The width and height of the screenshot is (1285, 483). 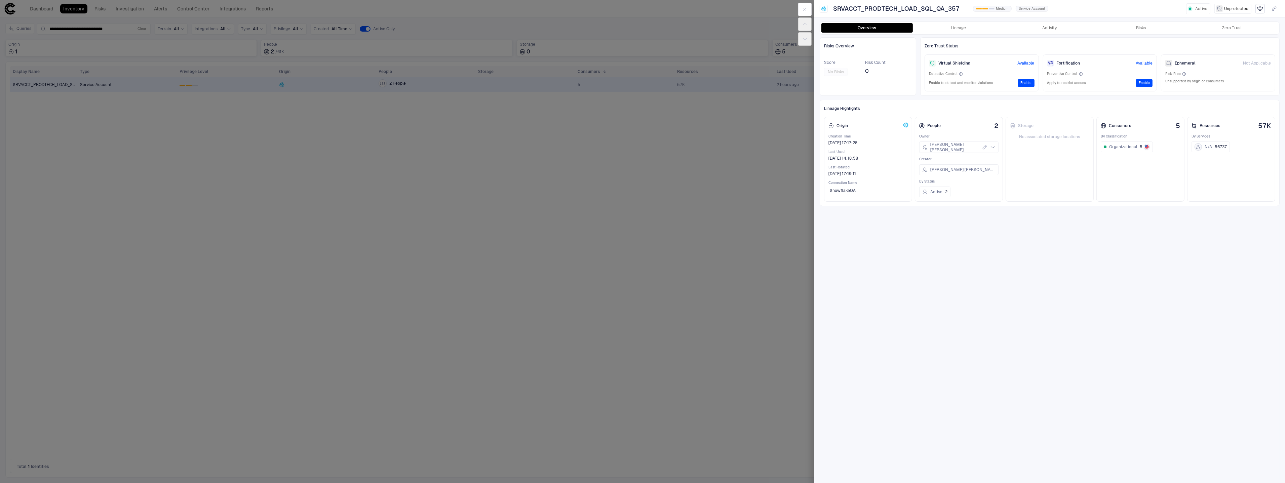 I want to click on div: Zero Trust, so click(x=1232, y=28).